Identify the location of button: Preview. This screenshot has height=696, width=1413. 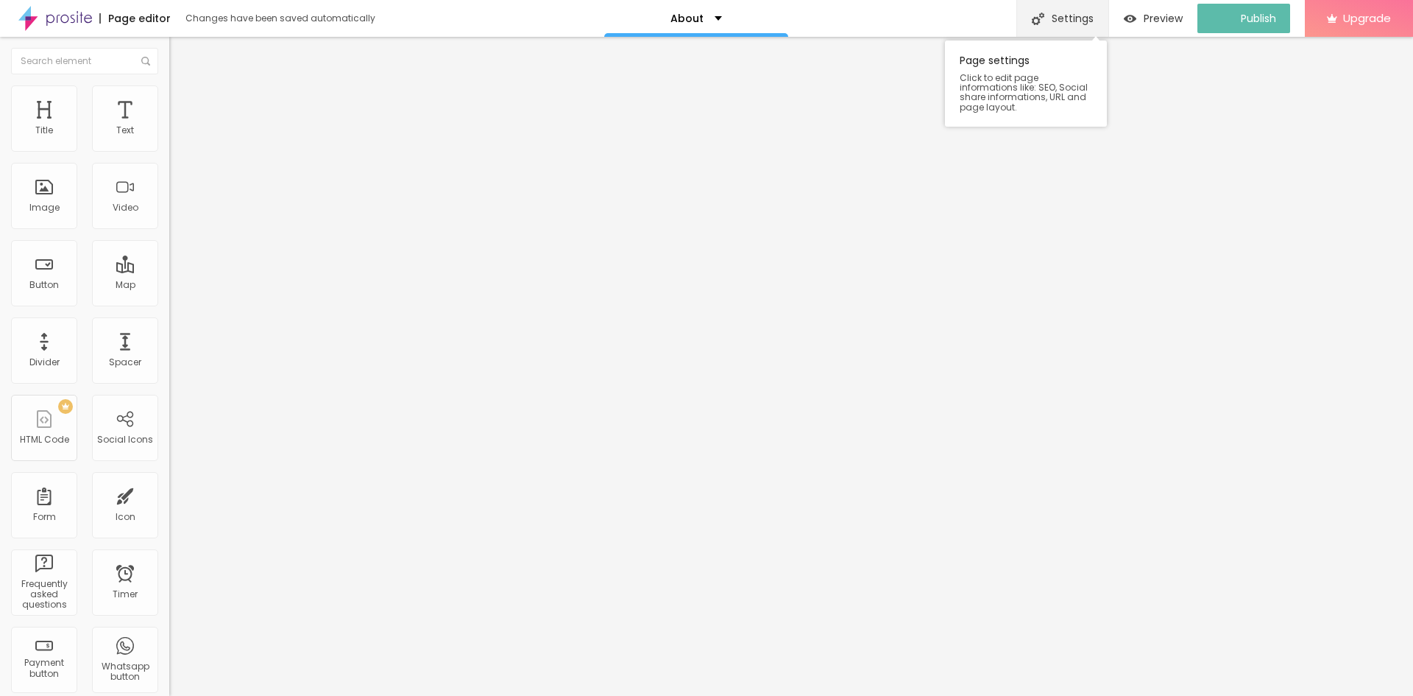
(1154, 18).